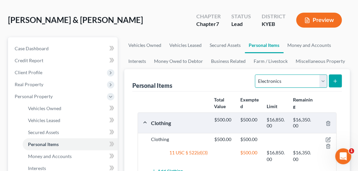 This screenshot has width=358, height=171. Describe the element at coordinates (320, 61) in the screenshot. I see `a: Miscellaneous Property` at that location.